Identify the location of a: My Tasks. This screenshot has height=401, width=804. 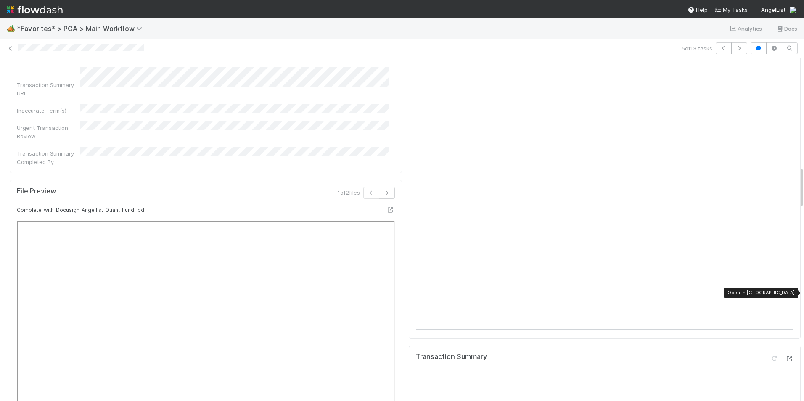
(731, 10).